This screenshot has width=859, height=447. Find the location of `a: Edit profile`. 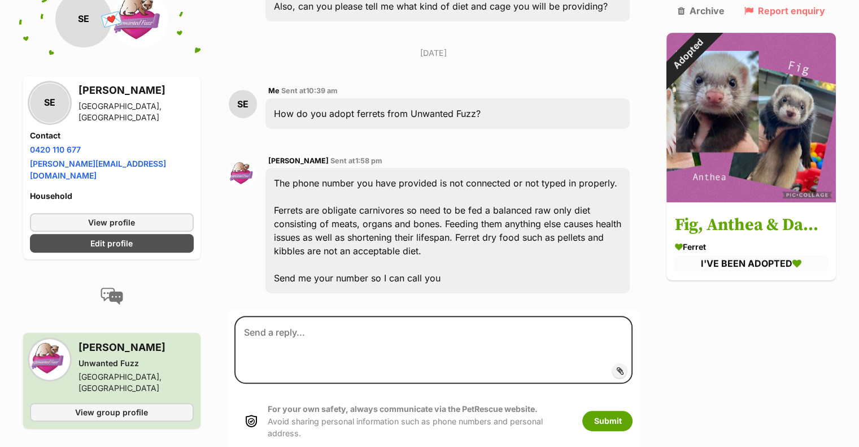

a: Edit profile is located at coordinates (112, 242).